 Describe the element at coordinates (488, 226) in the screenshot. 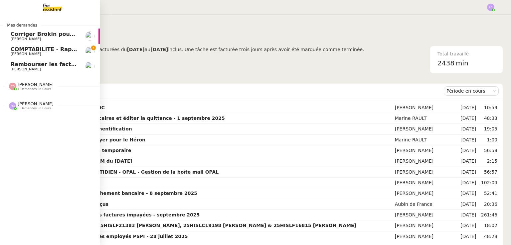

I see `td: 18:02` at that location.